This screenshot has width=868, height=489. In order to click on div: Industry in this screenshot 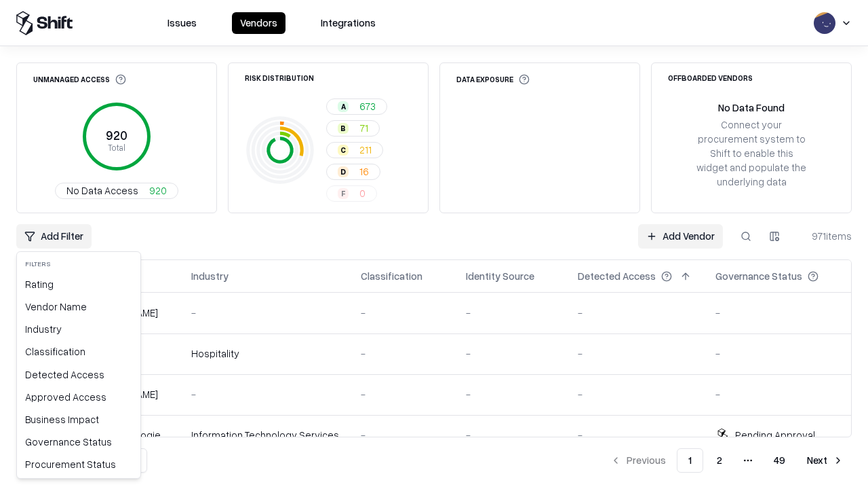, I will do `click(79, 328)`.